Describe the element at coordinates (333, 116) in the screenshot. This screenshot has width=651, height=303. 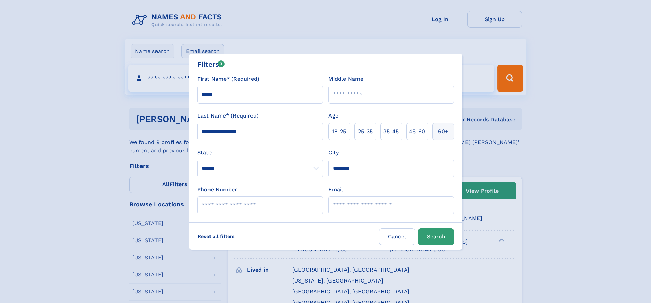
I see `label: Age` at that location.